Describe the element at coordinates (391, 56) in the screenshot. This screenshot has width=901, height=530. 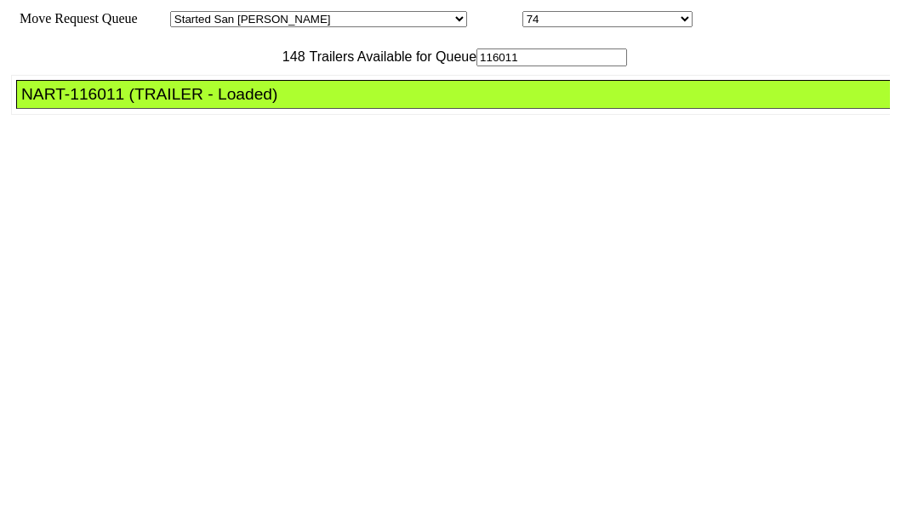
I see `span: Trailers Available for Queue` at that location.